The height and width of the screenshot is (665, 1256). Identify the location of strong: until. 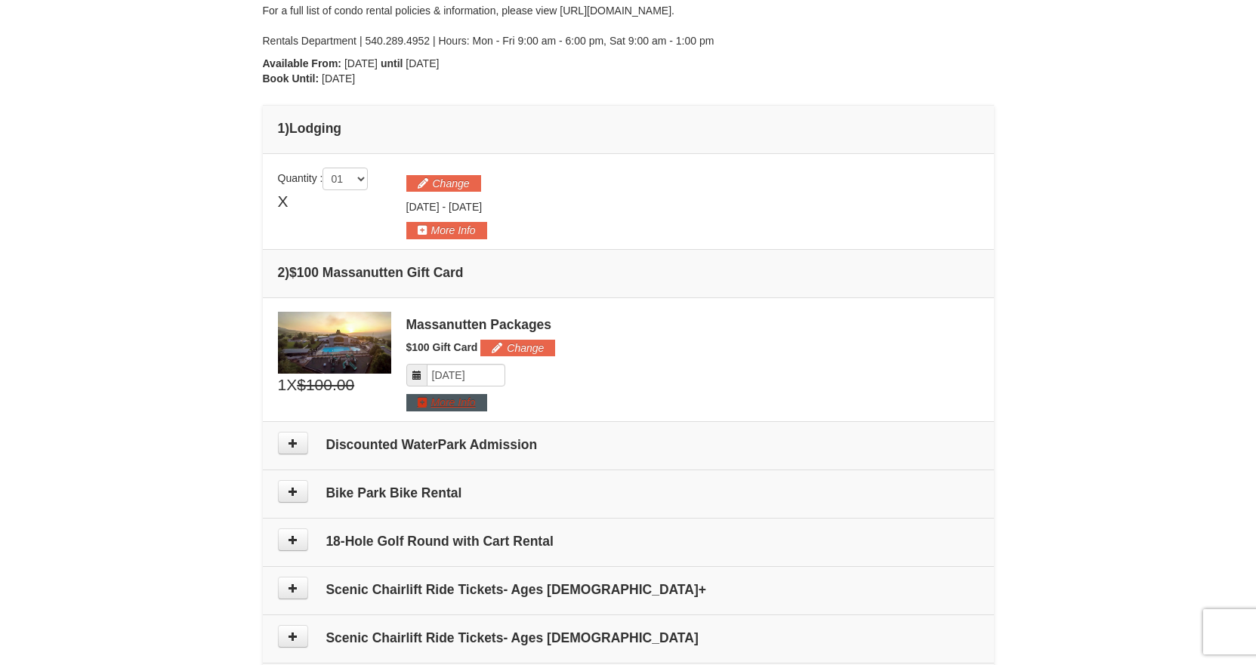
(392, 63).